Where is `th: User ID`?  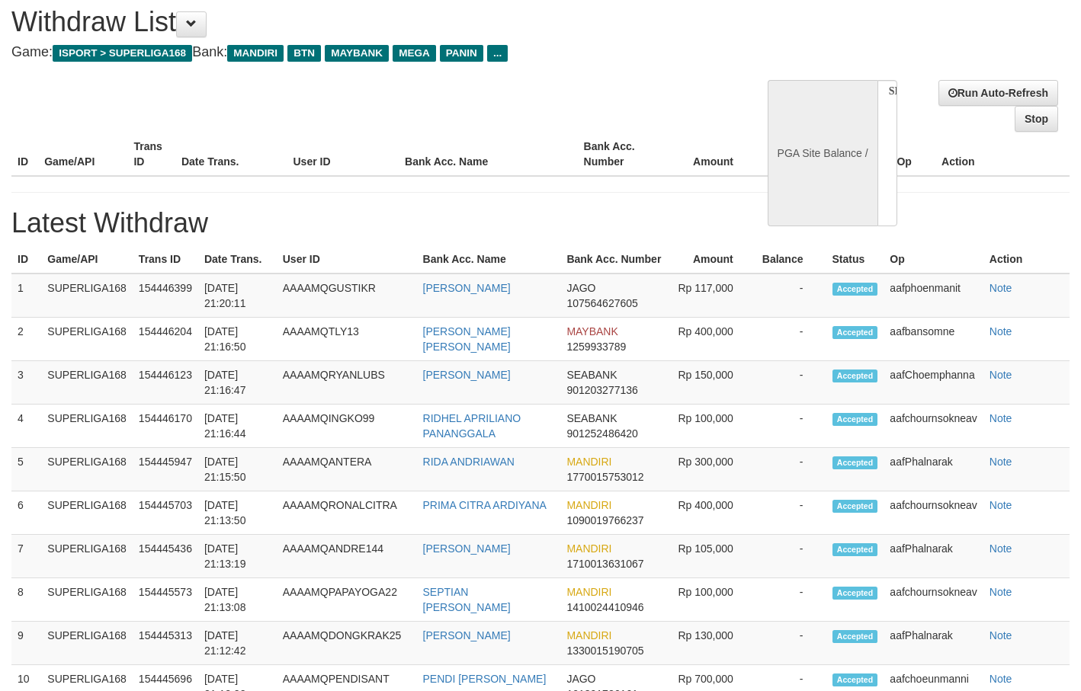
th: User ID is located at coordinates (347, 259).